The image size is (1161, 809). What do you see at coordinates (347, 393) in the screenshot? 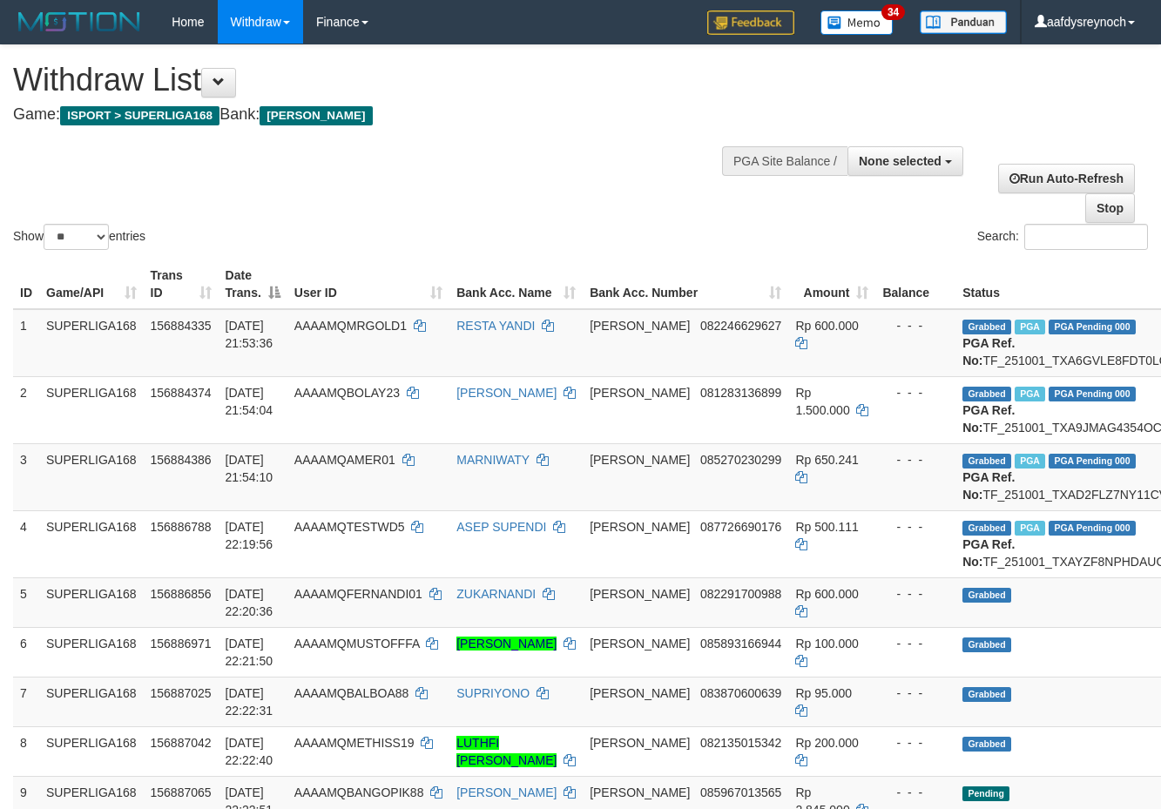
I see `span: AAAAMQBOLAY23` at bounding box center [347, 393].